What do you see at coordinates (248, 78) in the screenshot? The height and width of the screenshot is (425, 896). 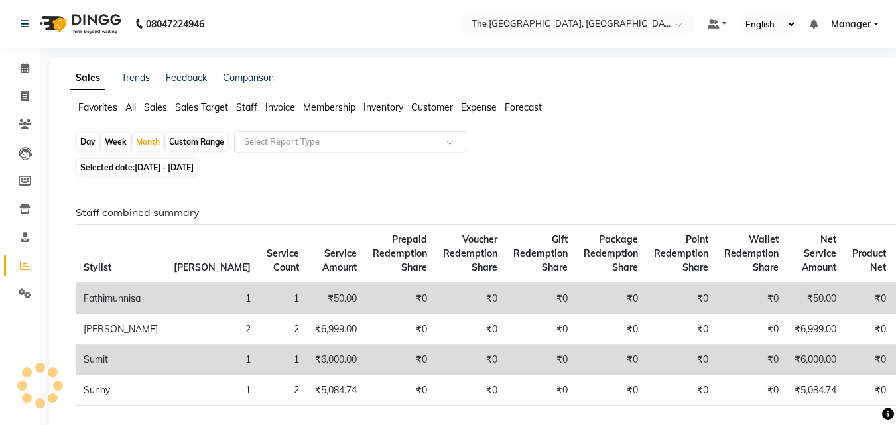 I see `a: Comparison` at bounding box center [248, 78].